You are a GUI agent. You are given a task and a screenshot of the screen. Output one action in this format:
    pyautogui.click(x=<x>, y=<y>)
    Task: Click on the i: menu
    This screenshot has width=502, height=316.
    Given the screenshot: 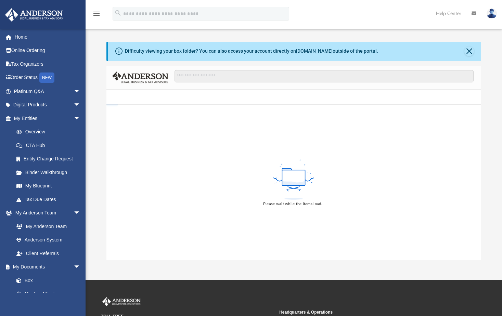 What is the action you would take?
    pyautogui.click(x=97, y=14)
    